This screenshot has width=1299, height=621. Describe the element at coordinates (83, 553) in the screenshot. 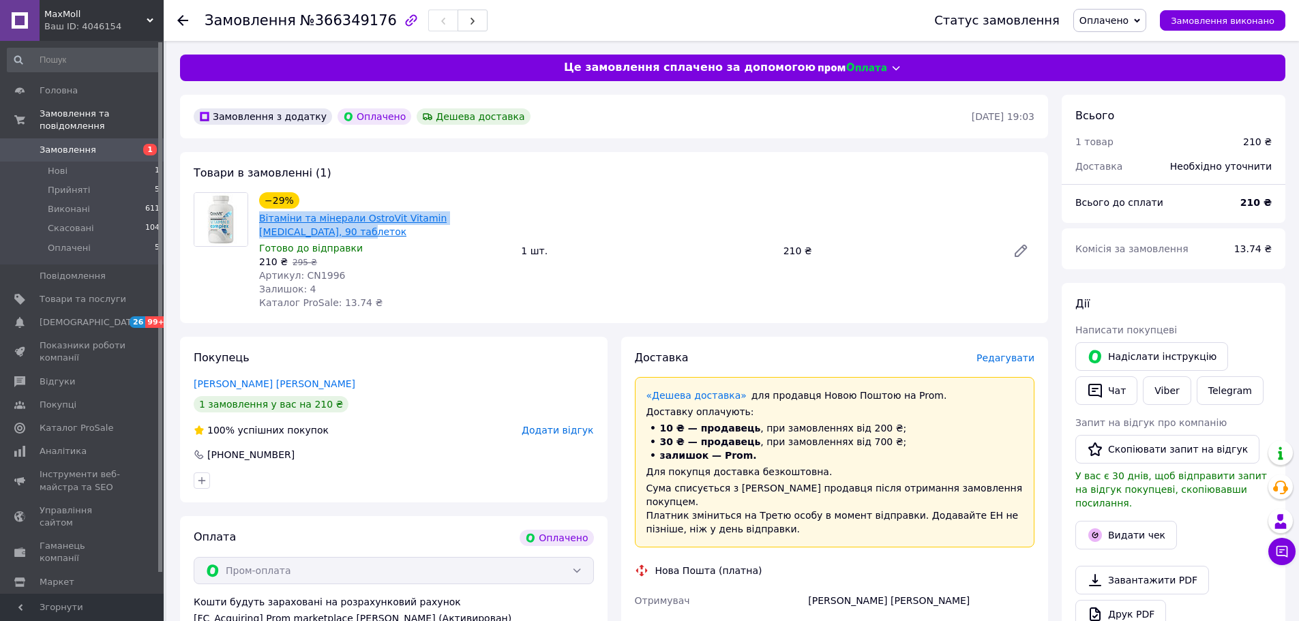

I see `span: Гаманець компанії` at that location.